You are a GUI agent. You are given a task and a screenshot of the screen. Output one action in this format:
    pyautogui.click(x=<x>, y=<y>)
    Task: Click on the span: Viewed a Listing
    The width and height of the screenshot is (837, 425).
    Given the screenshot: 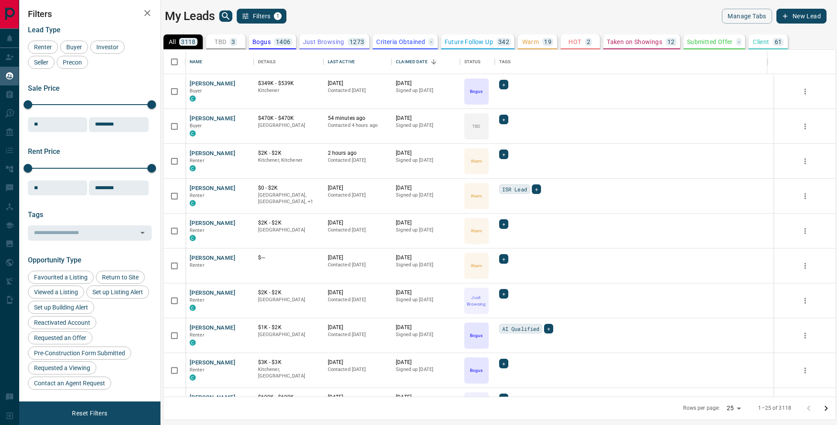 What is the action you would take?
    pyautogui.click(x=56, y=292)
    